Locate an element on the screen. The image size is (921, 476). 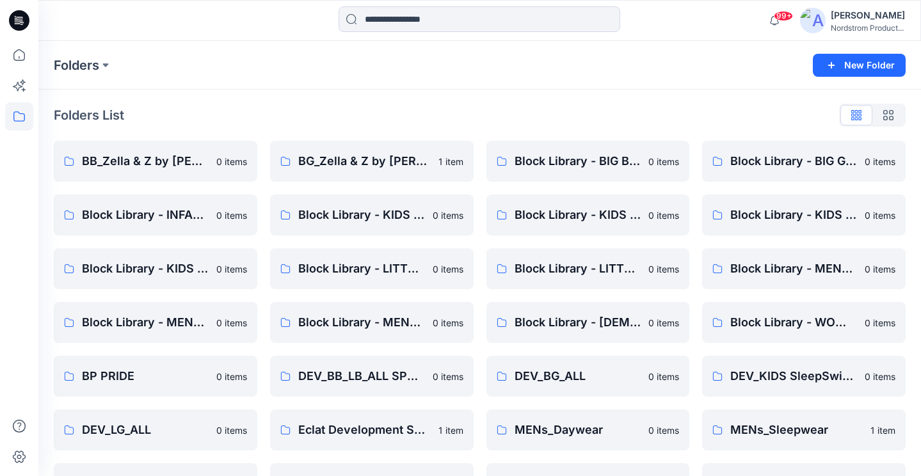
p: Eclat Development Seasons is located at coordinates (364, 430).